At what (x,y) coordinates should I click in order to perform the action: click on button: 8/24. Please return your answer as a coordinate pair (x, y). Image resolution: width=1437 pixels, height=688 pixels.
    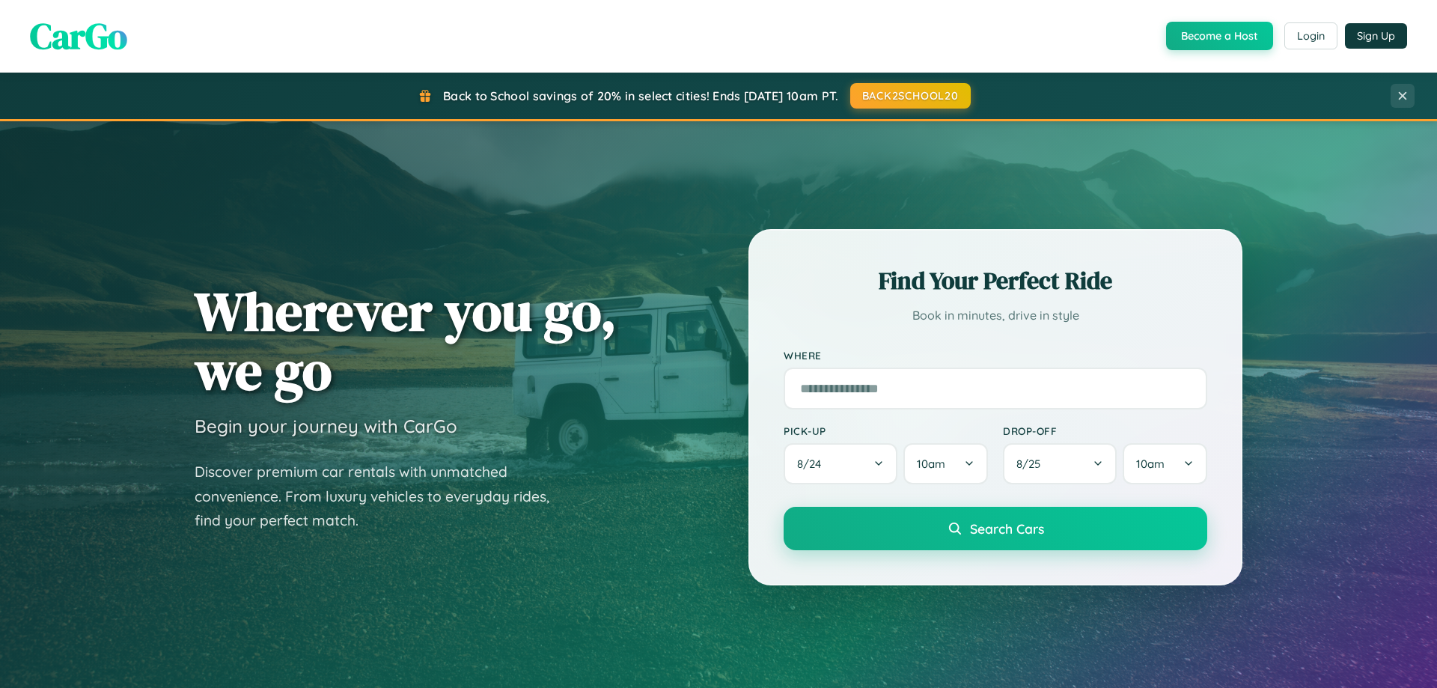
    Looking at the image, I should click on (840, 463).